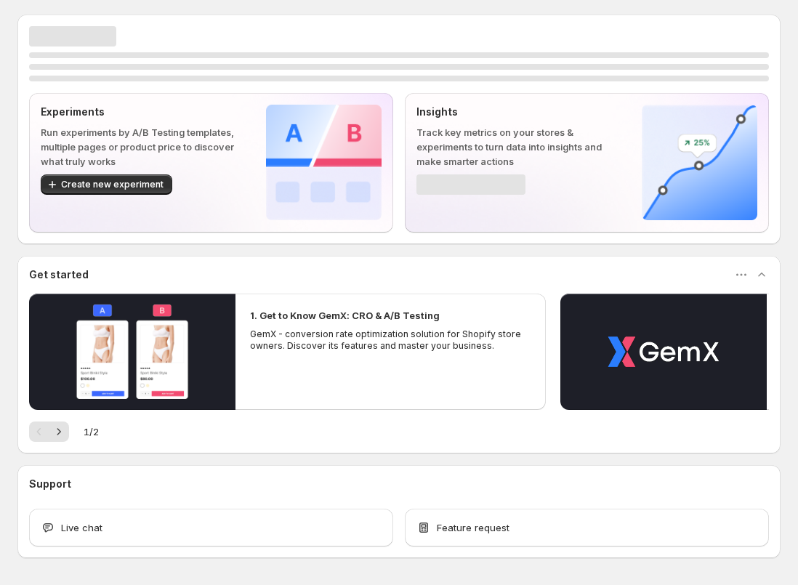  What do you see at coordinates (323, 162) in the screenshot?
I see `img: Experiments` at bounding box center [323, 162].